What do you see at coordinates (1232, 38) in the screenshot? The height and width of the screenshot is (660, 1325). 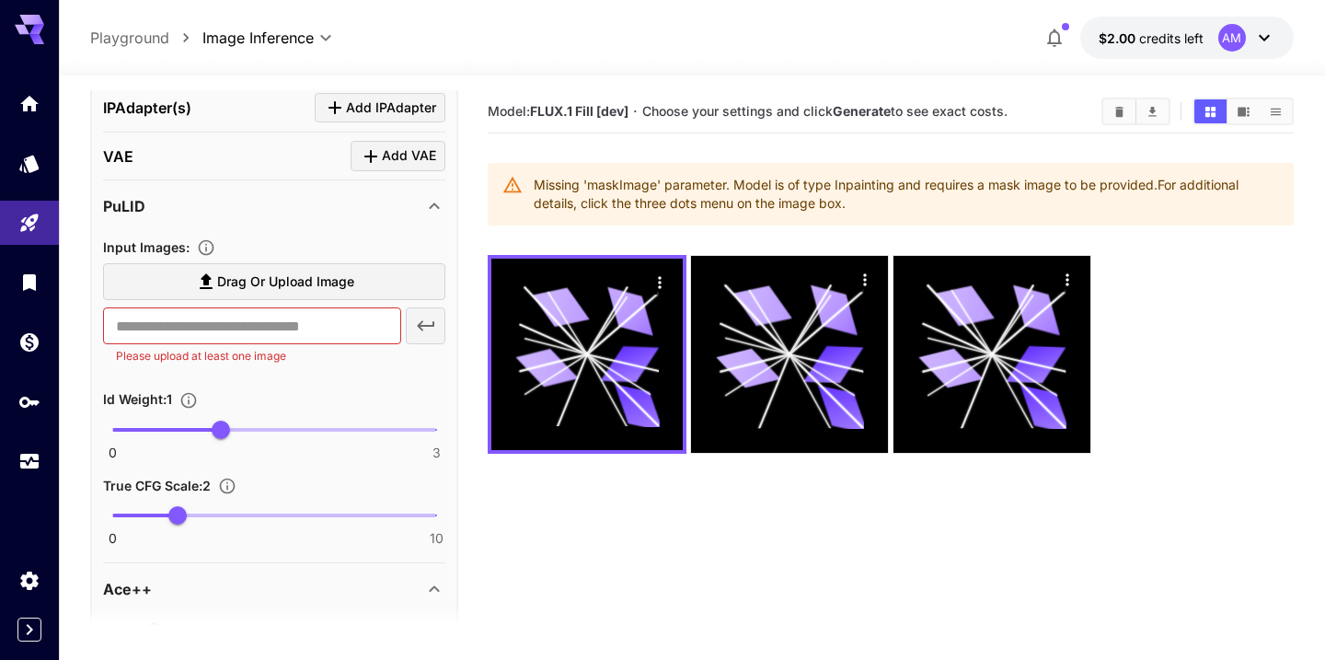 I see `div: AM` at bounding box center [1232, 38].